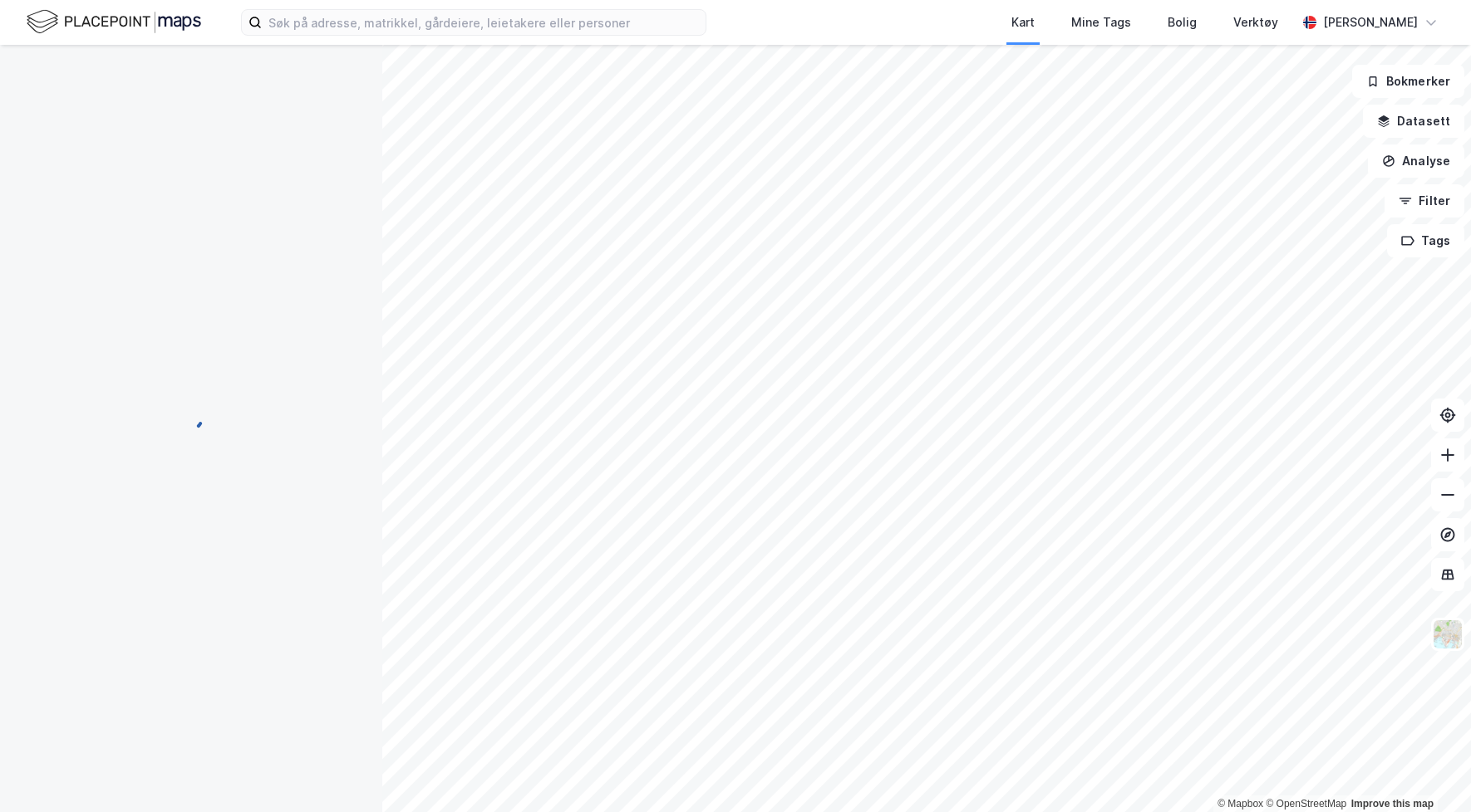 This screenshot has width=1471, height=812. I want to click on button: Bokmerker, so click(1408, 81).